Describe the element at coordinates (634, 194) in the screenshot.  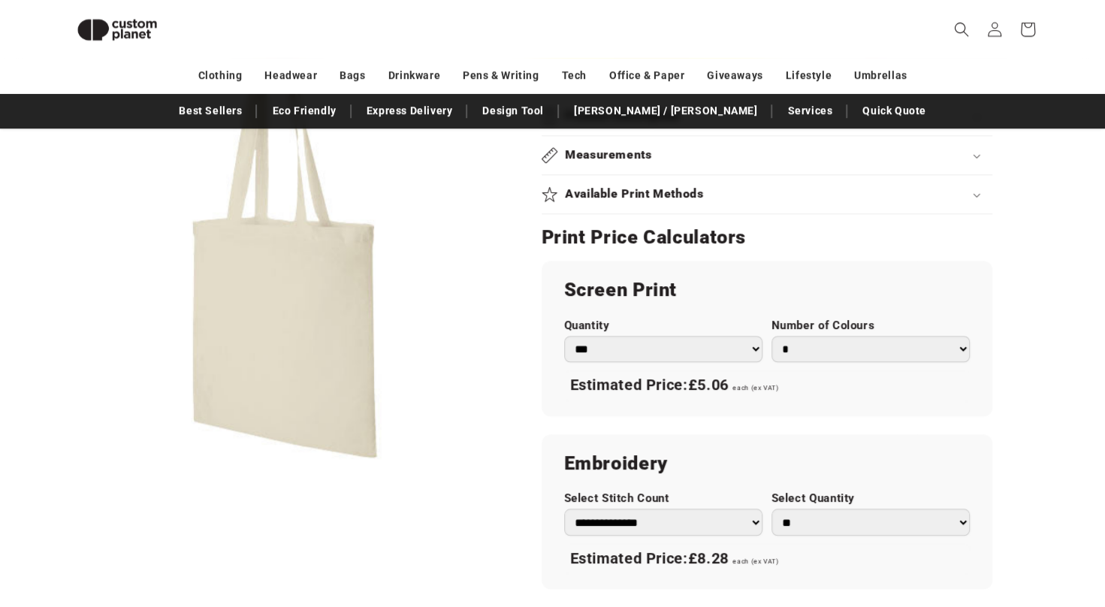
I see `h2: Available Print Methods` at that location.